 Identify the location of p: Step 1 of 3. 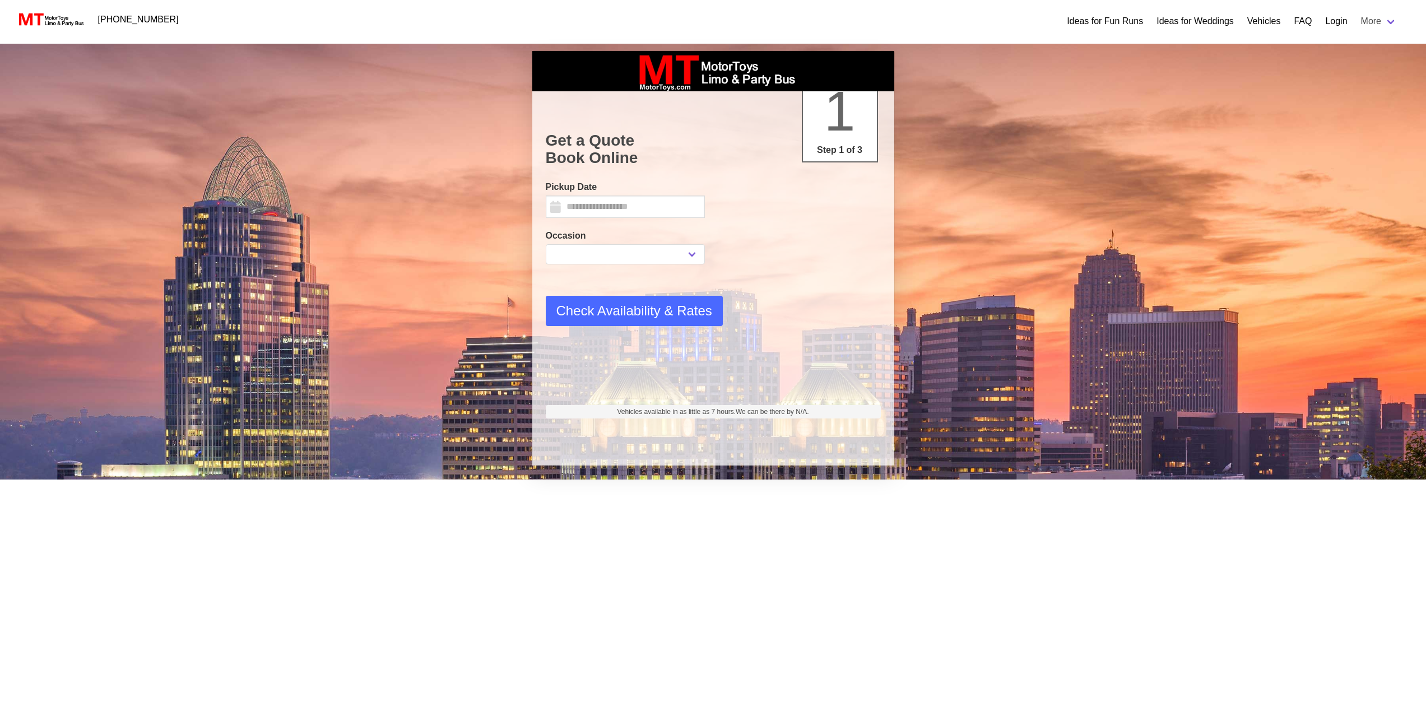
(840, 150).